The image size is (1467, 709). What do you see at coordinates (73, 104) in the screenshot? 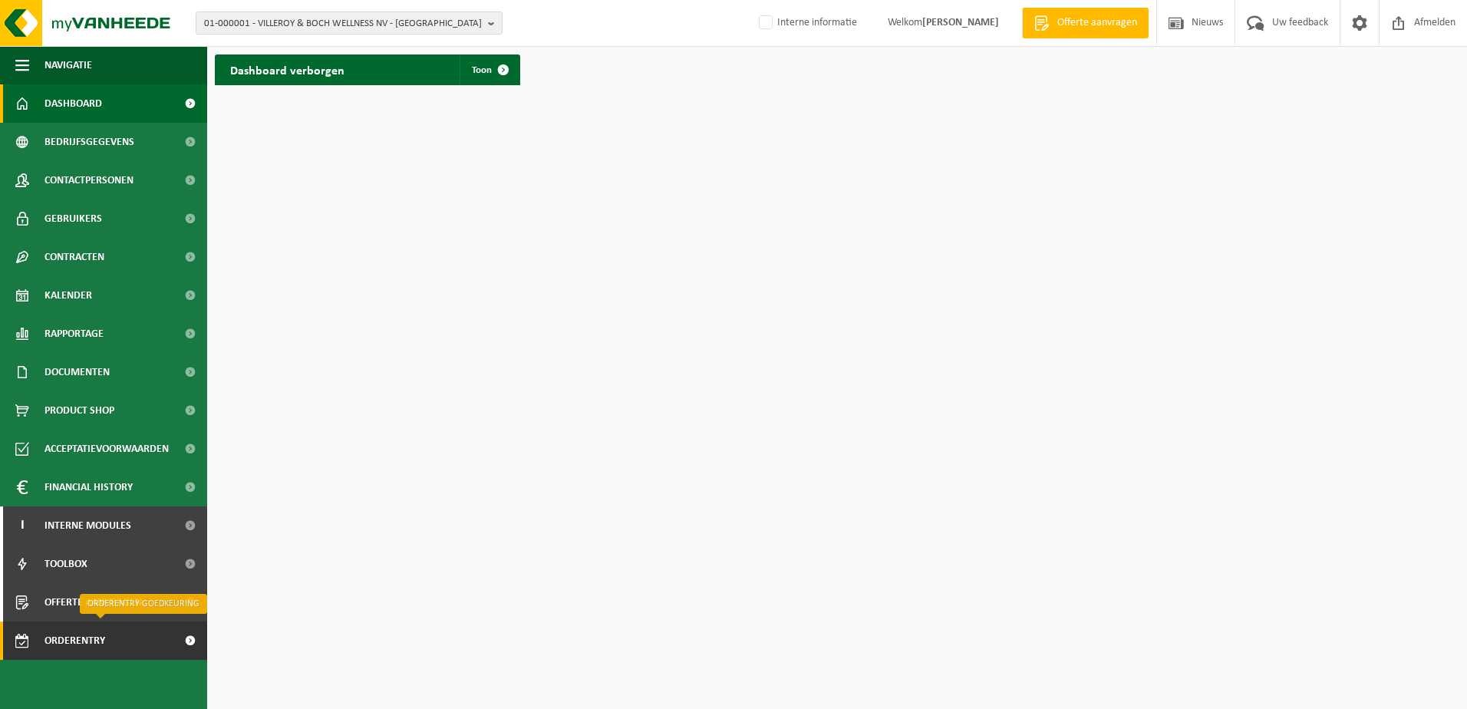
I see `span: Dashboard` at bounding box center [73, 104].